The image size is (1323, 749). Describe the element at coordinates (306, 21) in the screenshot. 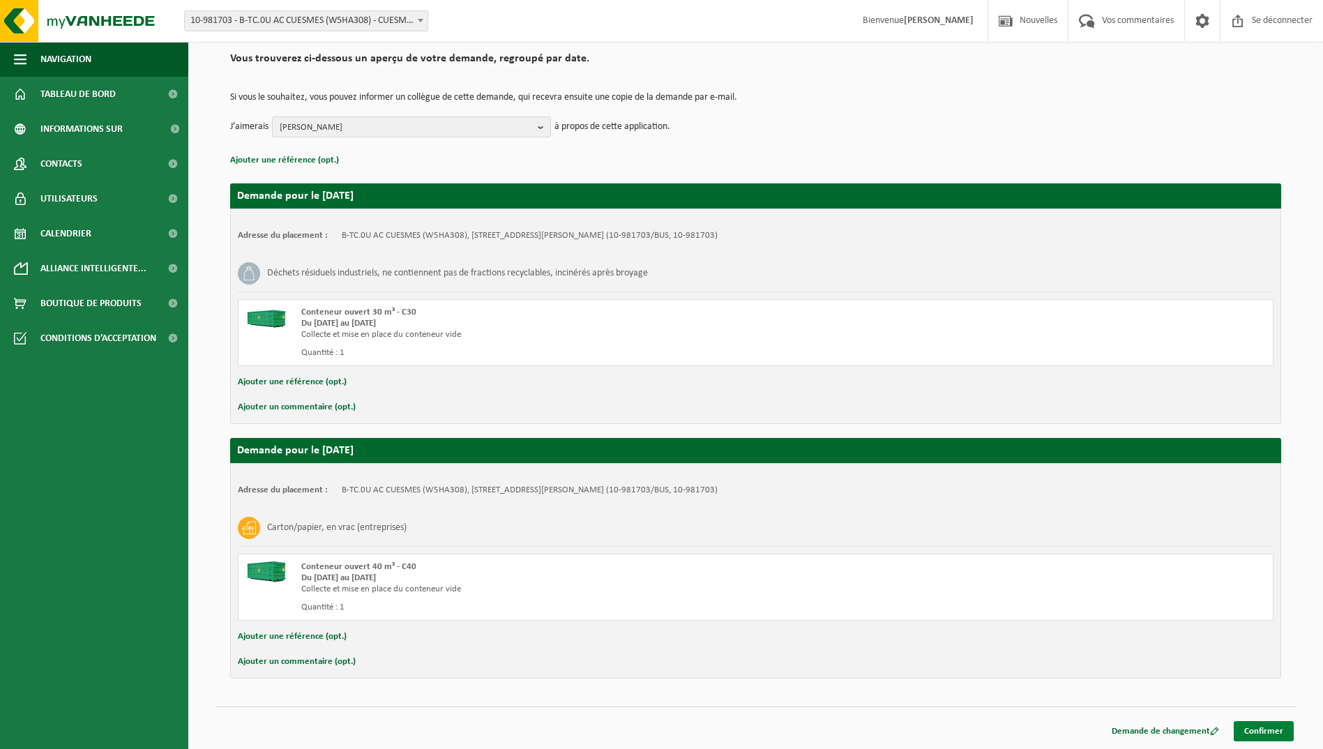

I see `span: 10-981703 - B-TC.0U AC CUESMES (W5HA308) - CUESMES` at that location.